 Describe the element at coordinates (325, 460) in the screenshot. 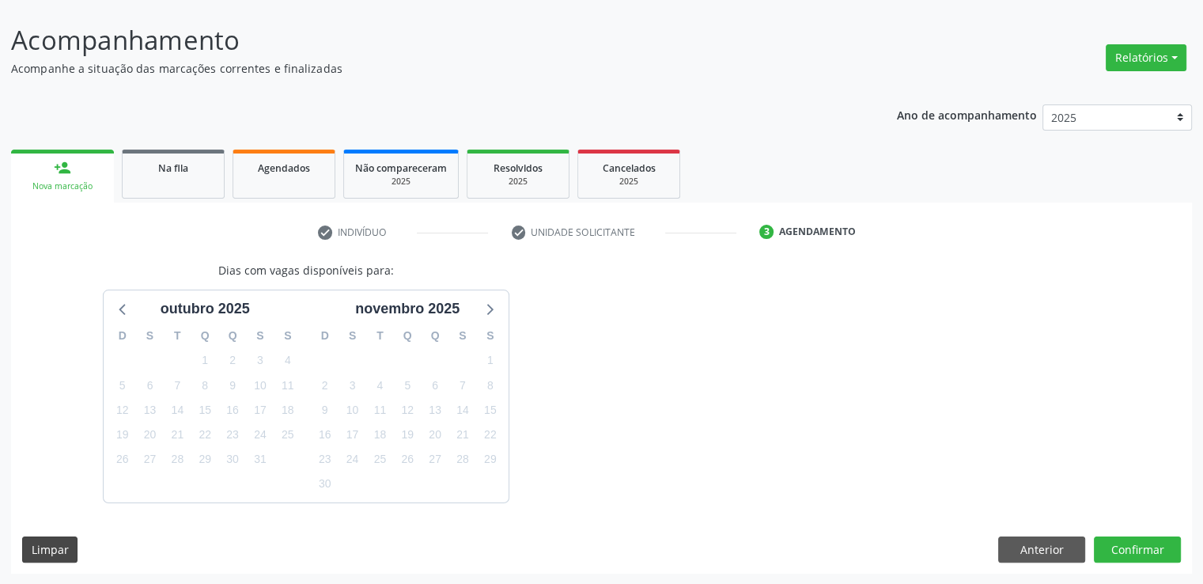

I see `span: domingo, 23 de novembro de 2025` at that location.